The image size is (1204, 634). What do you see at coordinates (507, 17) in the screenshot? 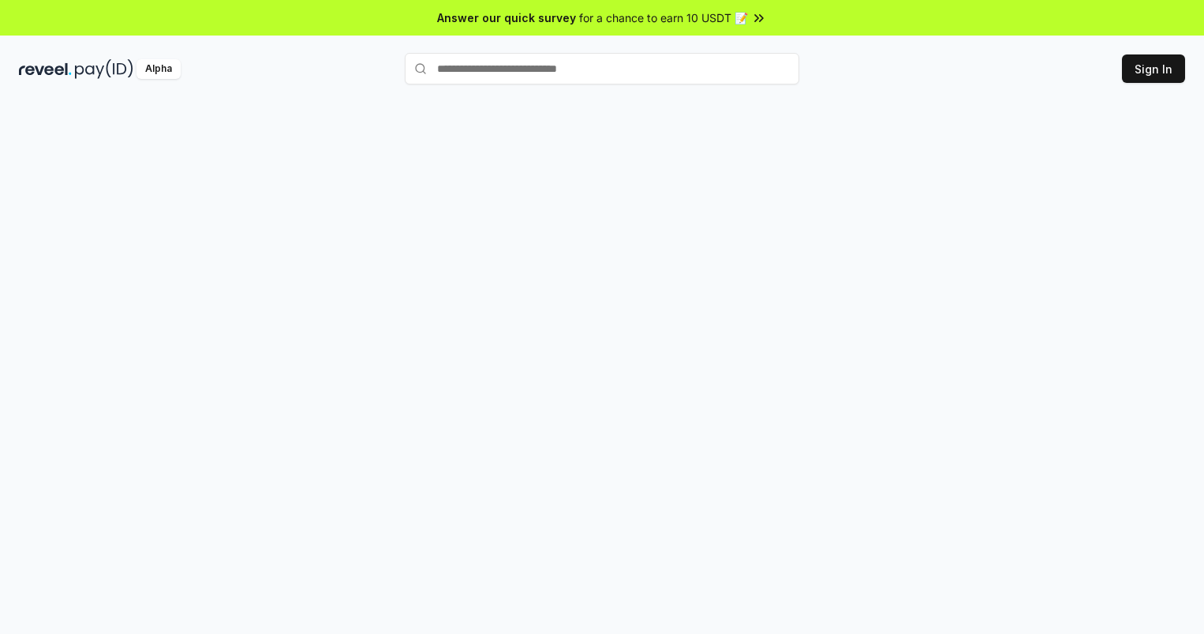
I see `span: Answer our quick survey` at bounding box center [507, 17].